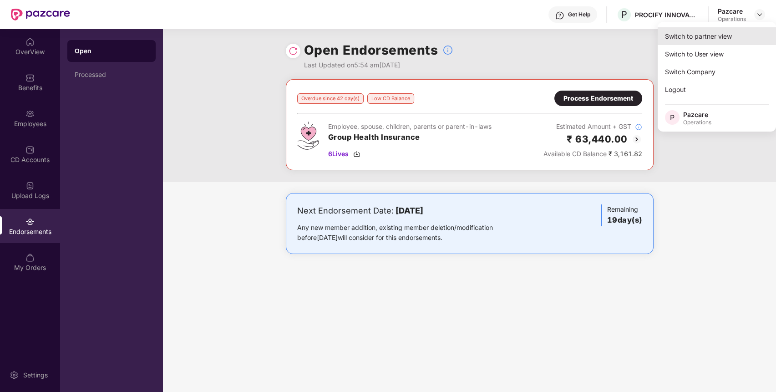 The width and height of the screenshot is (776, 392). I want to click on div: Process Endorsement, so click(598, 98).